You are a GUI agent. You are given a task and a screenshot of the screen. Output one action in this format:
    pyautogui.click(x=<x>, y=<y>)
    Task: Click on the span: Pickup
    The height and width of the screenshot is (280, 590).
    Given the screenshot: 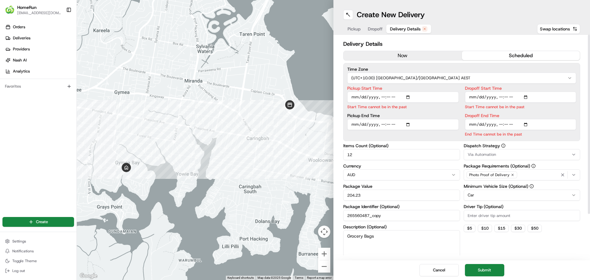 What is the action you would take?
    pyautogui.click(x=354, y=29)
    